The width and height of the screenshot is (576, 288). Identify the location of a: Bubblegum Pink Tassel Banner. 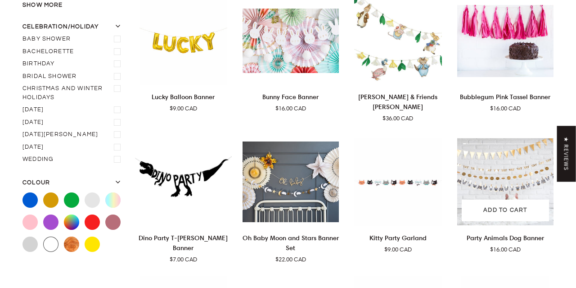
(506, 100).